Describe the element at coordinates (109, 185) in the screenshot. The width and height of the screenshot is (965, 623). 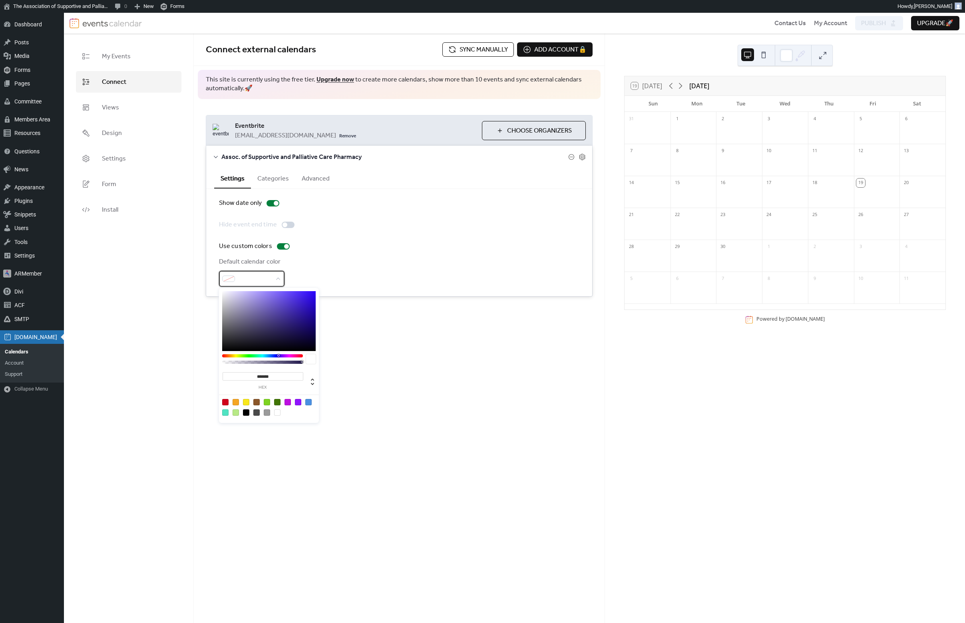
I see `span: Form` at that location.